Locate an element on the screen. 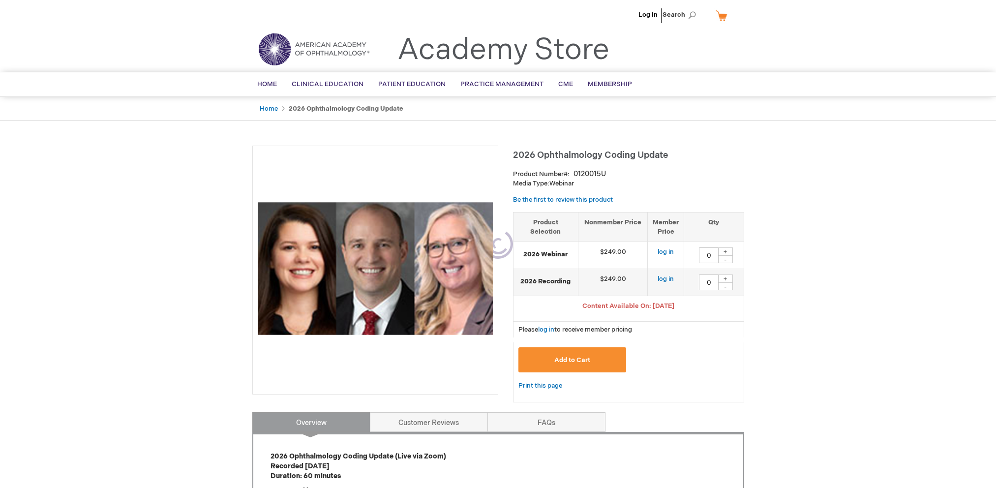 The height and width of the screenshot is (488, 996). a: Overview is located at coordinates (311, 422).